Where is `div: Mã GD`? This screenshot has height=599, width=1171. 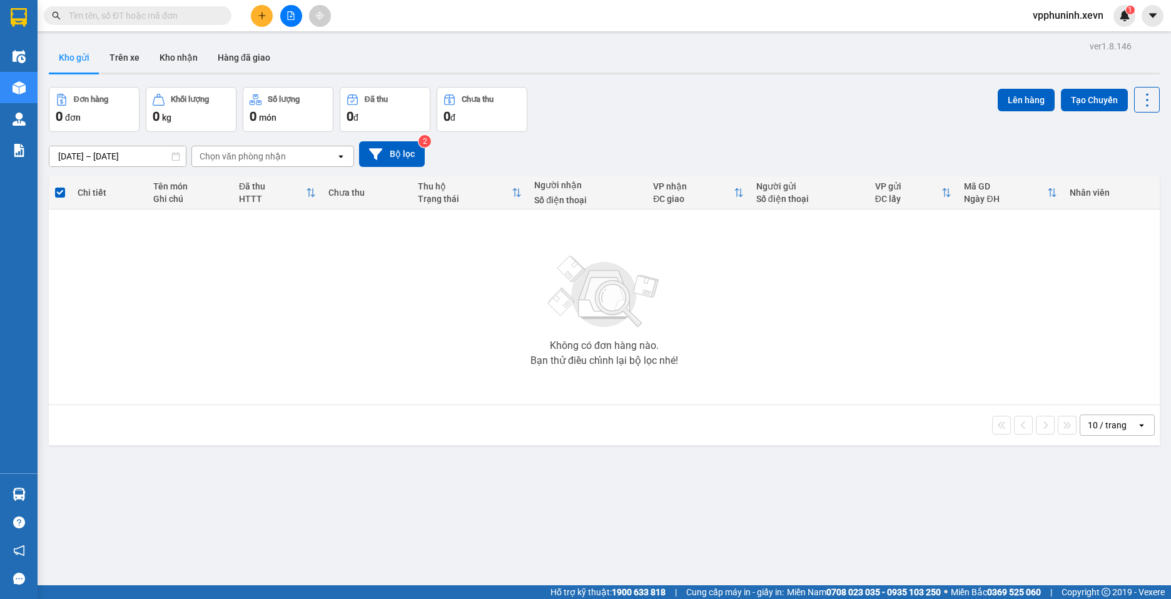
div: Mã GD is located at coordinates (1006, 186).